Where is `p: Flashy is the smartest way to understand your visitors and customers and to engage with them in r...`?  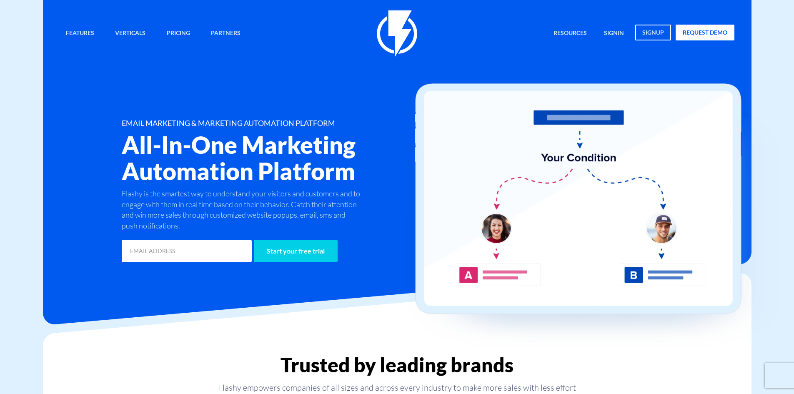 p: Flashy is the smartest way to understand your visitors and customers and to engage with them in r... is located at coordinates (242, 210).